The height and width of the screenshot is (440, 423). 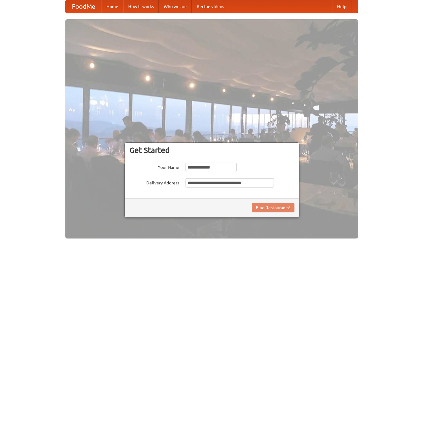 I want to click on a: Help, so click(x=342, y=7).